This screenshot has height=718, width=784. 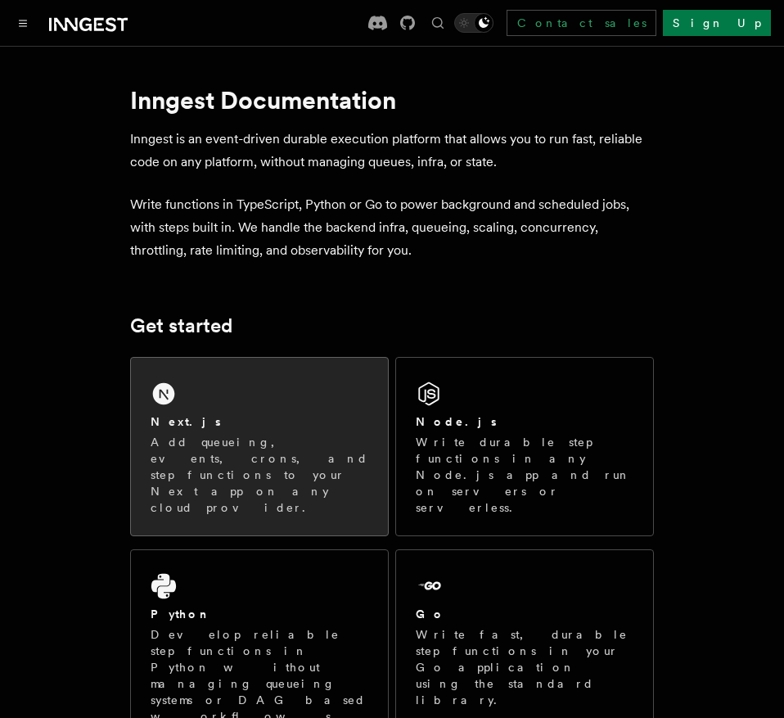 What do you see at coordinates (186, 422) in the screenshot?
I see `h2: Next.js` at bounding box center [186, 422].